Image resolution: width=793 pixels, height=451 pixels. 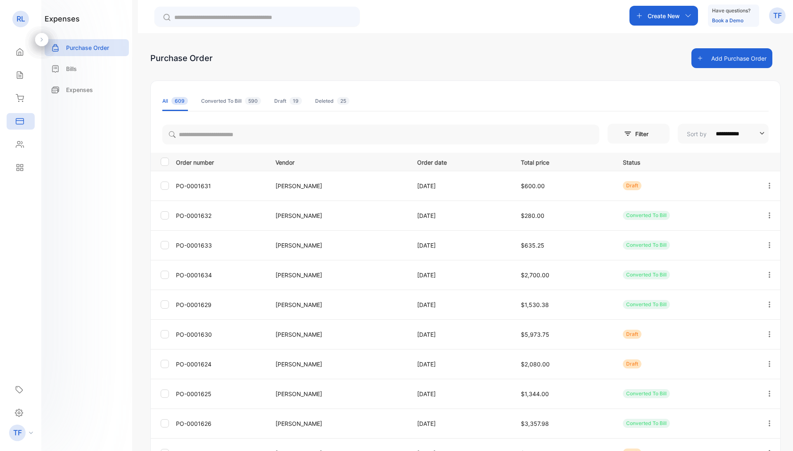 I want to click on button: Sort by, so click(x=723, y=134).